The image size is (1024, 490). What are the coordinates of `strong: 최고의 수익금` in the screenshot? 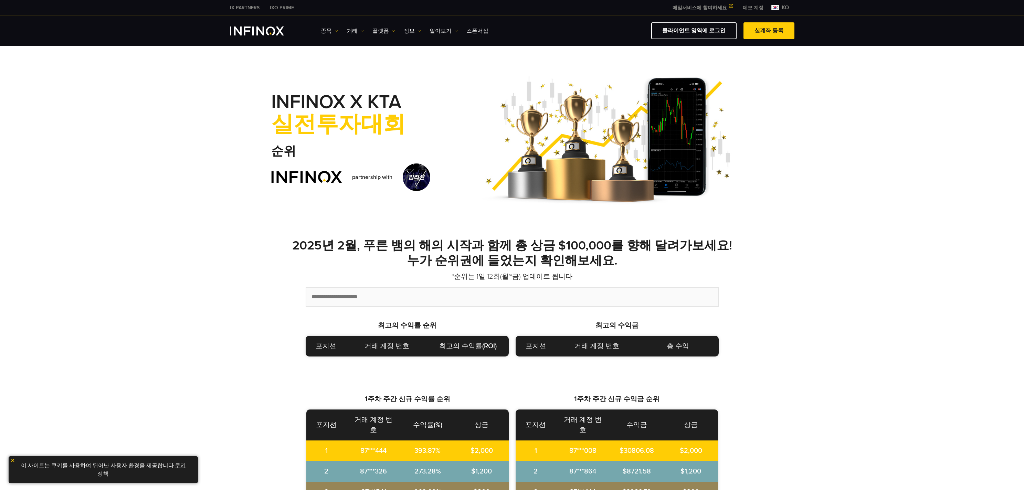 It's located at (617, 326).